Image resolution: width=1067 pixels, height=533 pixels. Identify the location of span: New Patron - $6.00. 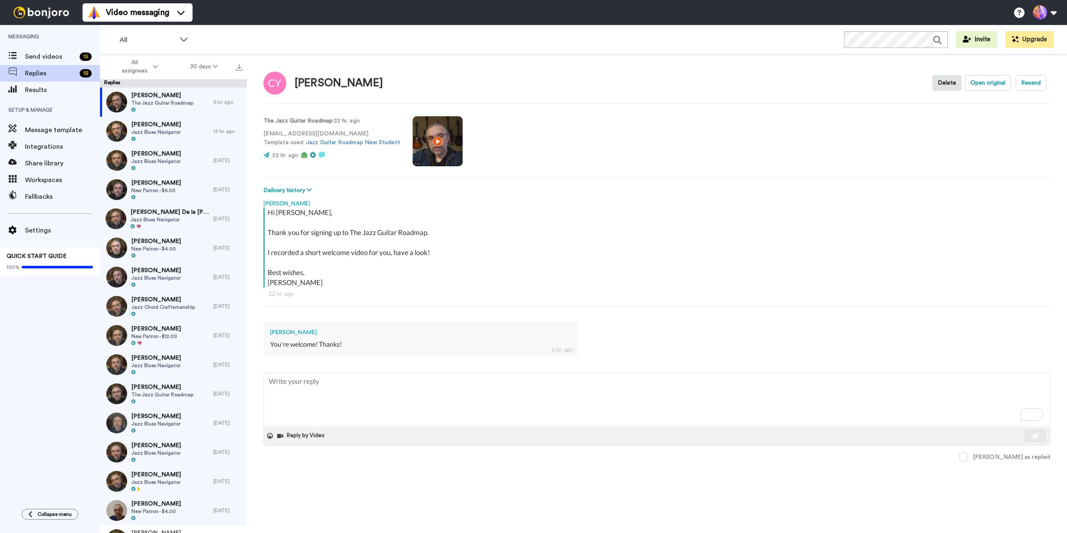
(156, 191).